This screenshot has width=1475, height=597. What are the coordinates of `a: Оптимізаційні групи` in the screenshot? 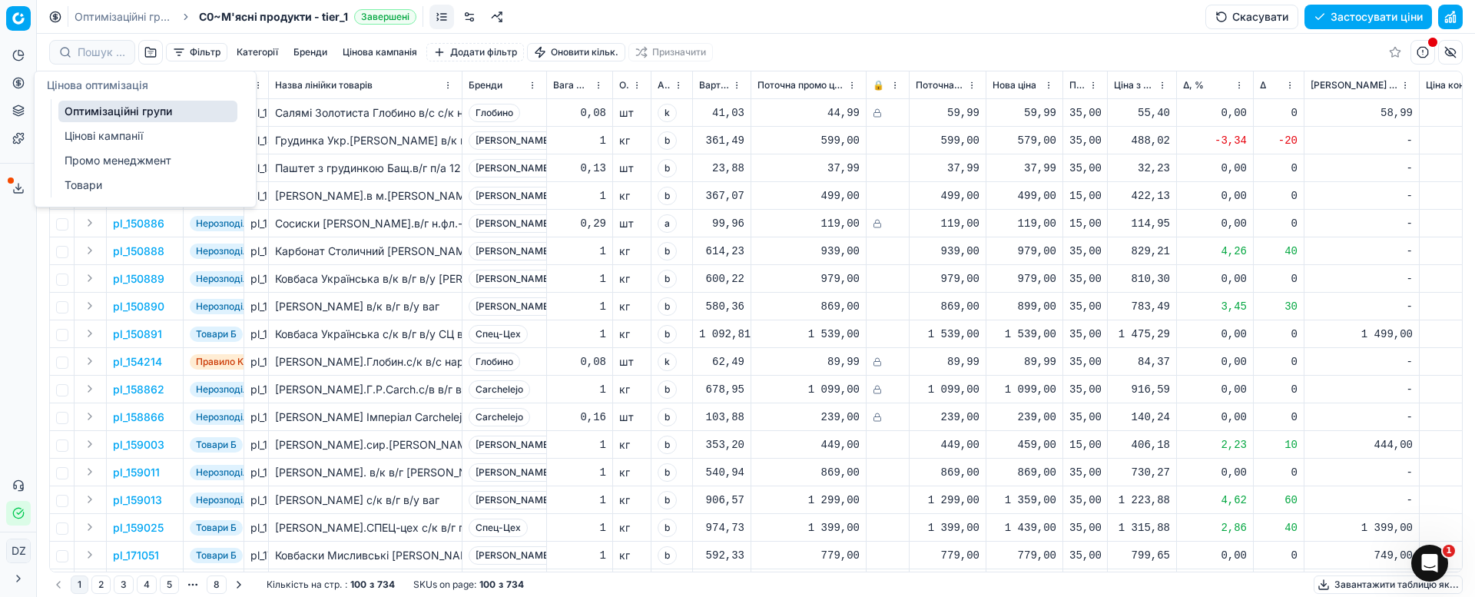 It's located at (148, 111).